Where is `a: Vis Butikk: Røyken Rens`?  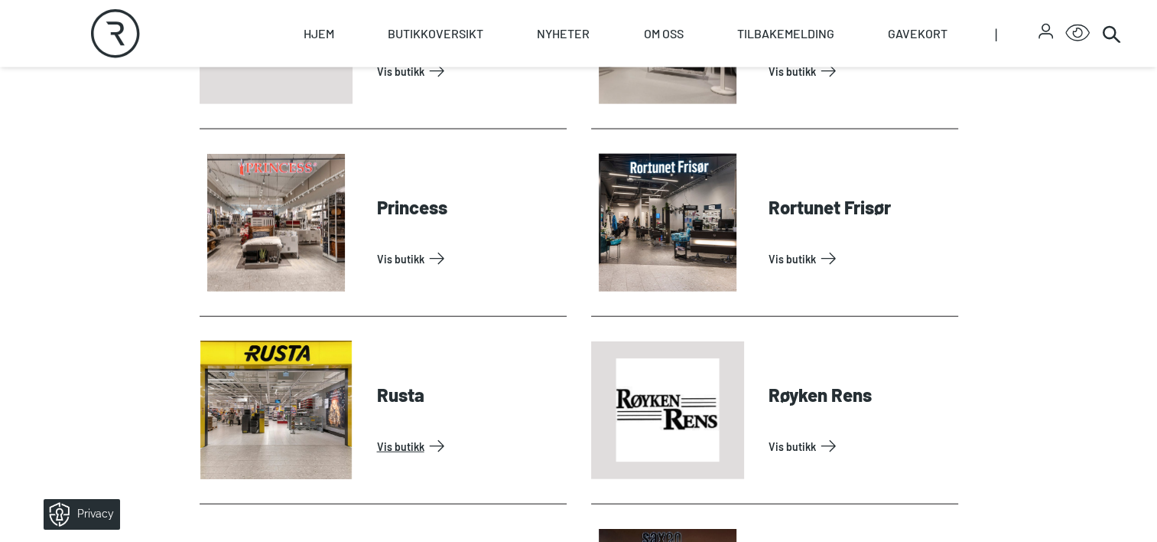 a: Vis Butikk: Røyken Rens is located at coordinates (860, 446).